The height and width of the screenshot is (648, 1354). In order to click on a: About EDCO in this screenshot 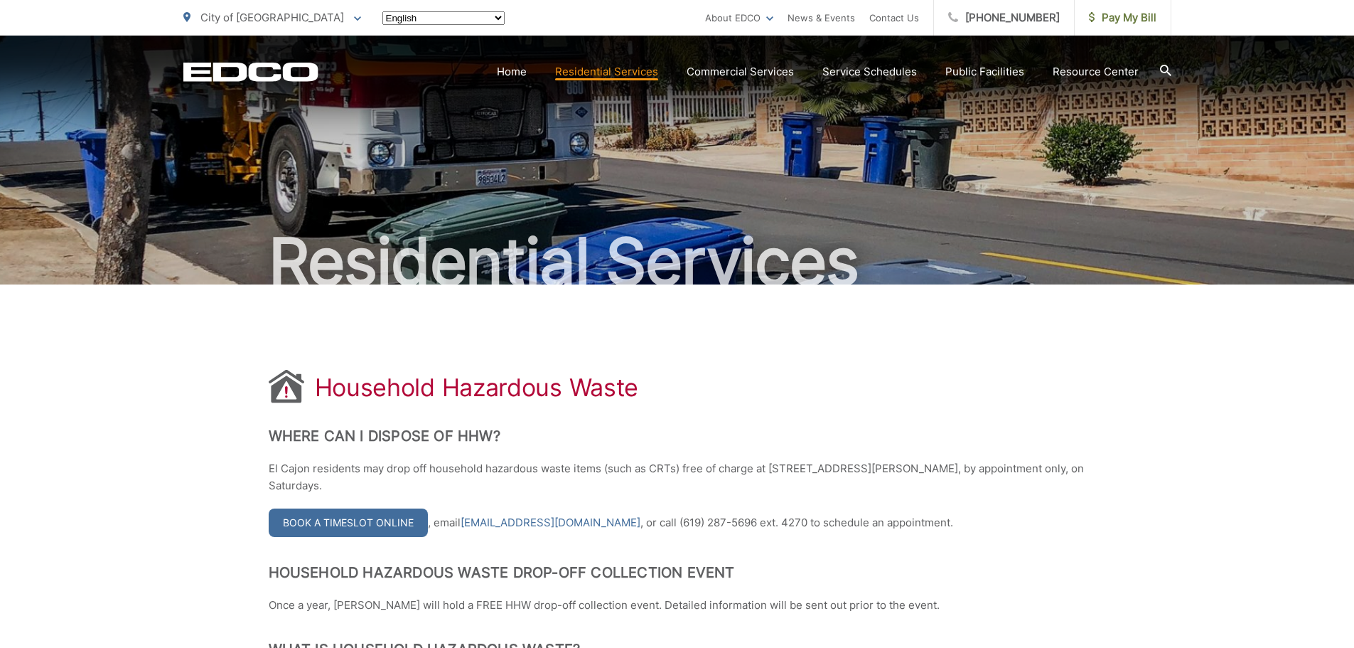, I will do `click(739, 18)`.